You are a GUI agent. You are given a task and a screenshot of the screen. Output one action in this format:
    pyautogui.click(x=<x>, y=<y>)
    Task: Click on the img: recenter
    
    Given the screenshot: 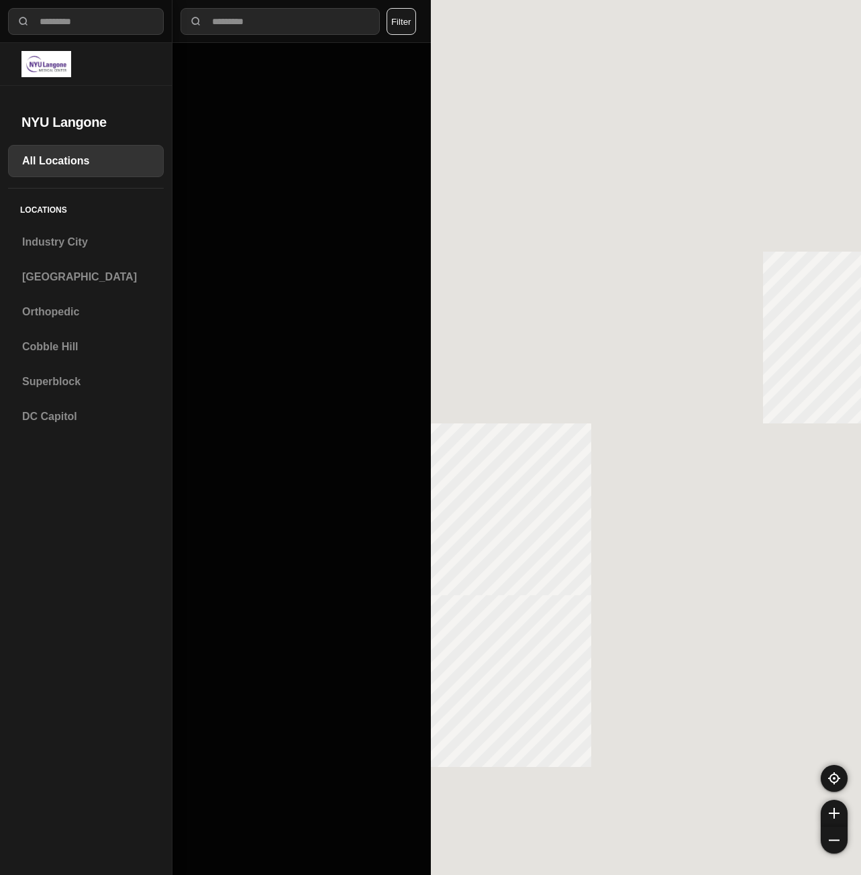 What is the action you would take?
    pyautogui.click(x=834, y=779)
    